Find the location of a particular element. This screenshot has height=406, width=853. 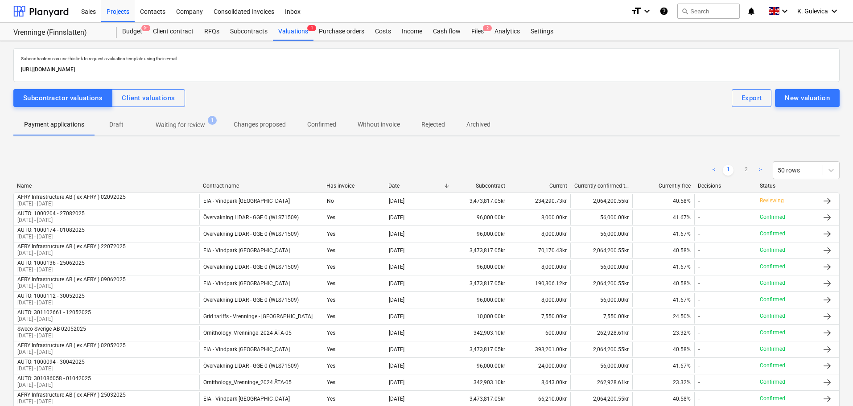

div: AFRY Infrastructure AB ( ex AFRY ) 02092025 is located at coordinates (71, 197).